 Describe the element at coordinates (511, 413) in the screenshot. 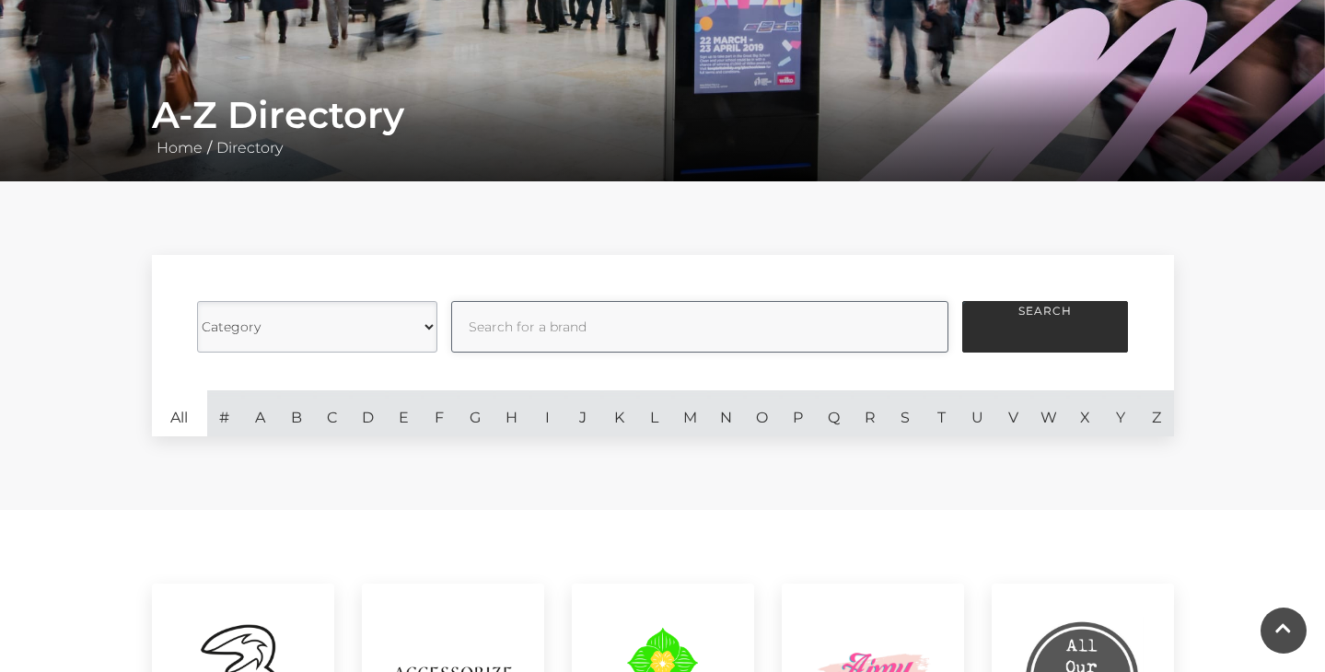

I see `a: H` at that location.